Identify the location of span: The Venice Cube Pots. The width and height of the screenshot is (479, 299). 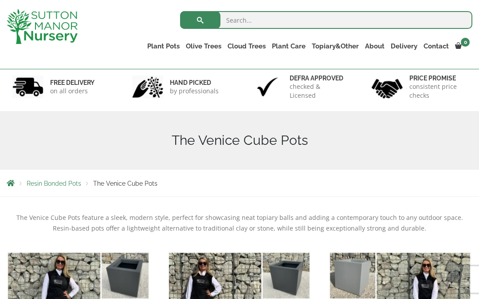
(125, 183).